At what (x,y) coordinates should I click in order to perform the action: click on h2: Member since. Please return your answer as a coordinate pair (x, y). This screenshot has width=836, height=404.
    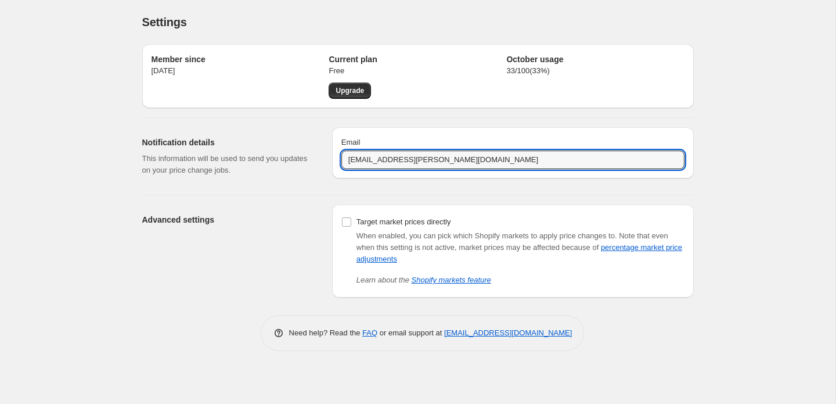
    Looking at the image, I should click on (240, 59).